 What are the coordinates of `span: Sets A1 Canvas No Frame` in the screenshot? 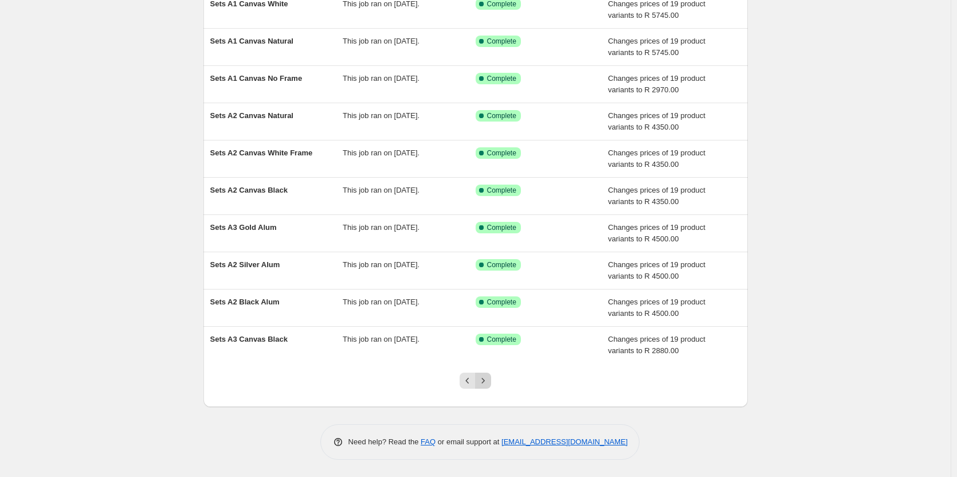 It's located at (256, 78).